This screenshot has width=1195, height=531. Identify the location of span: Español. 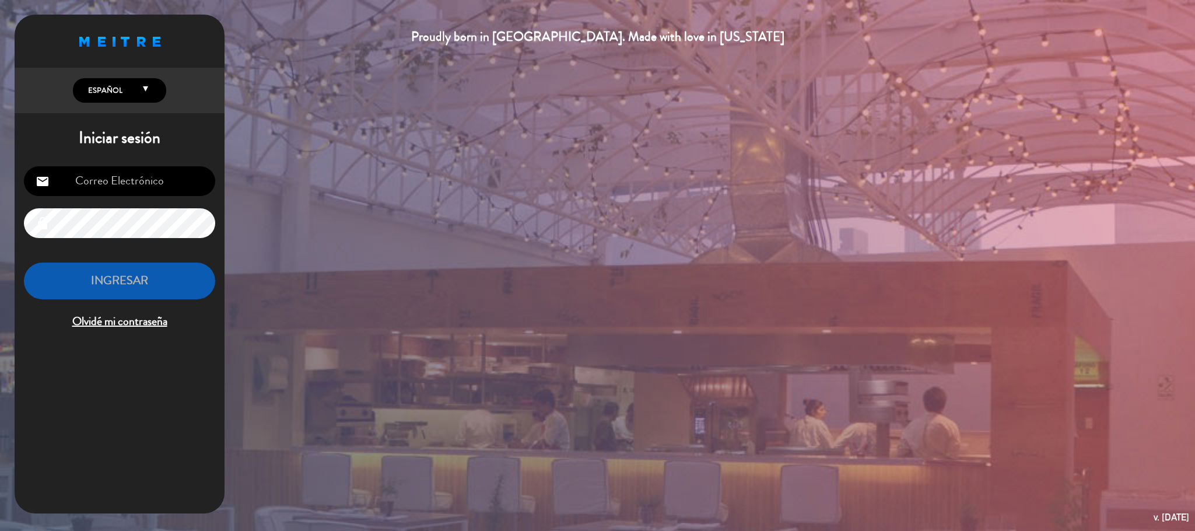
(104, 90).